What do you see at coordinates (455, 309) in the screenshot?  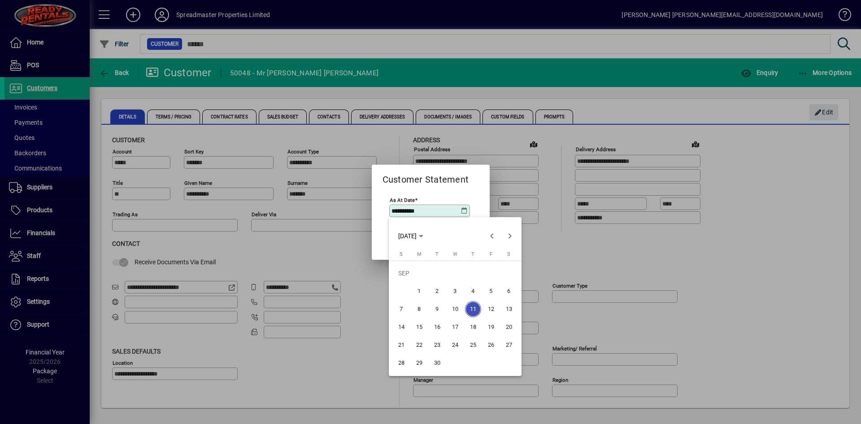 I see `span: 10` at bounding box center [455, 309].